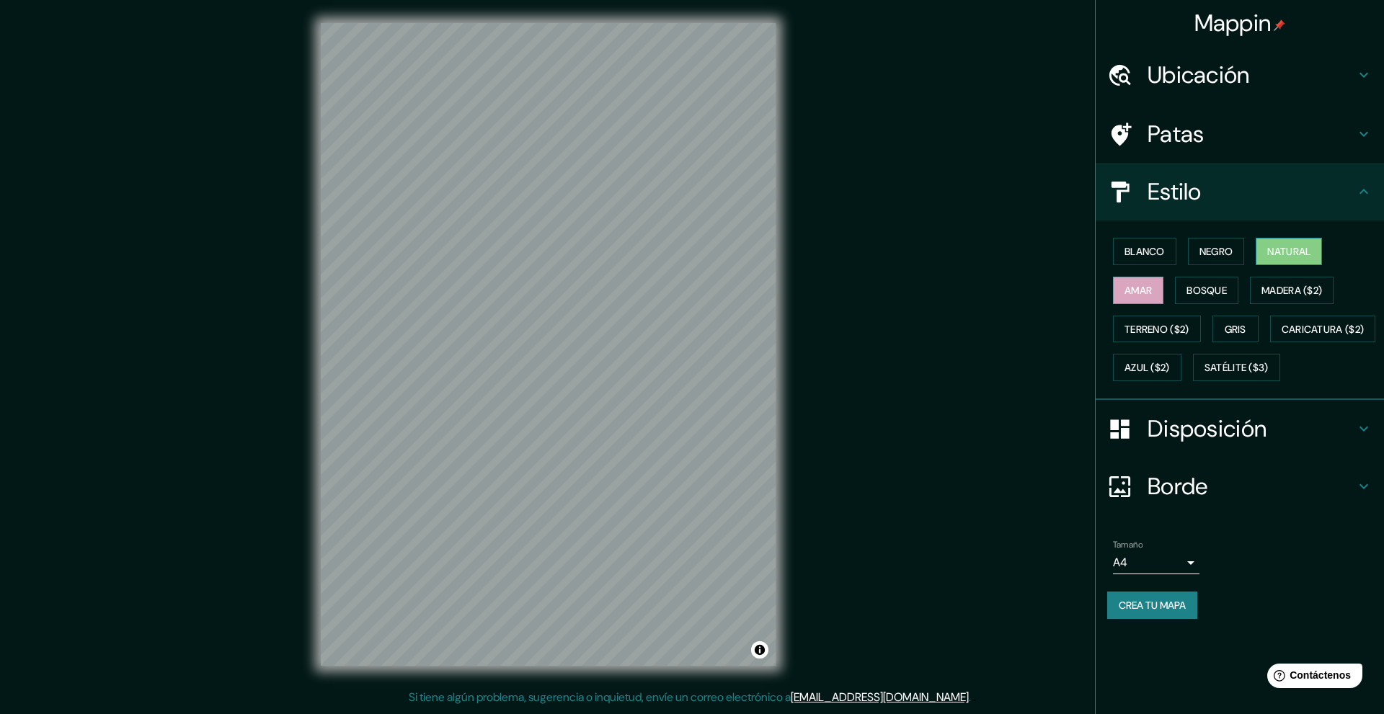 This screenshot has height=714, width=1384. What do you see at coordinates (1174, 192) in the screenshot?
I see `font: Estilo` at bounding box center [1174, 192].